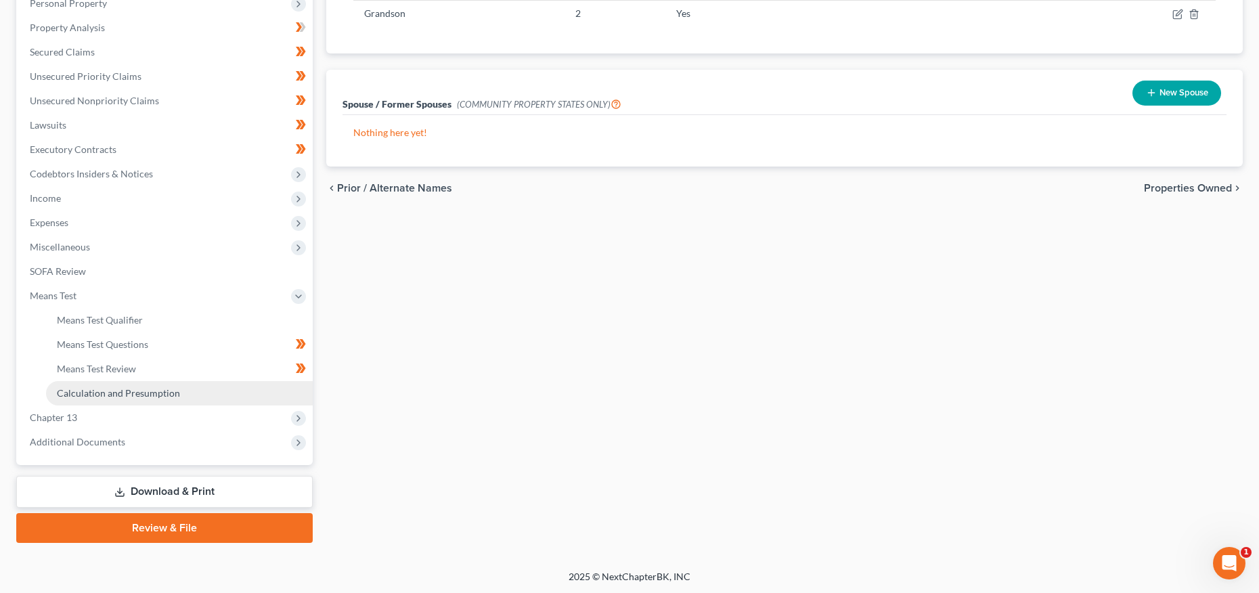  I want to click on a: Lawsuits, so click(166, 125).